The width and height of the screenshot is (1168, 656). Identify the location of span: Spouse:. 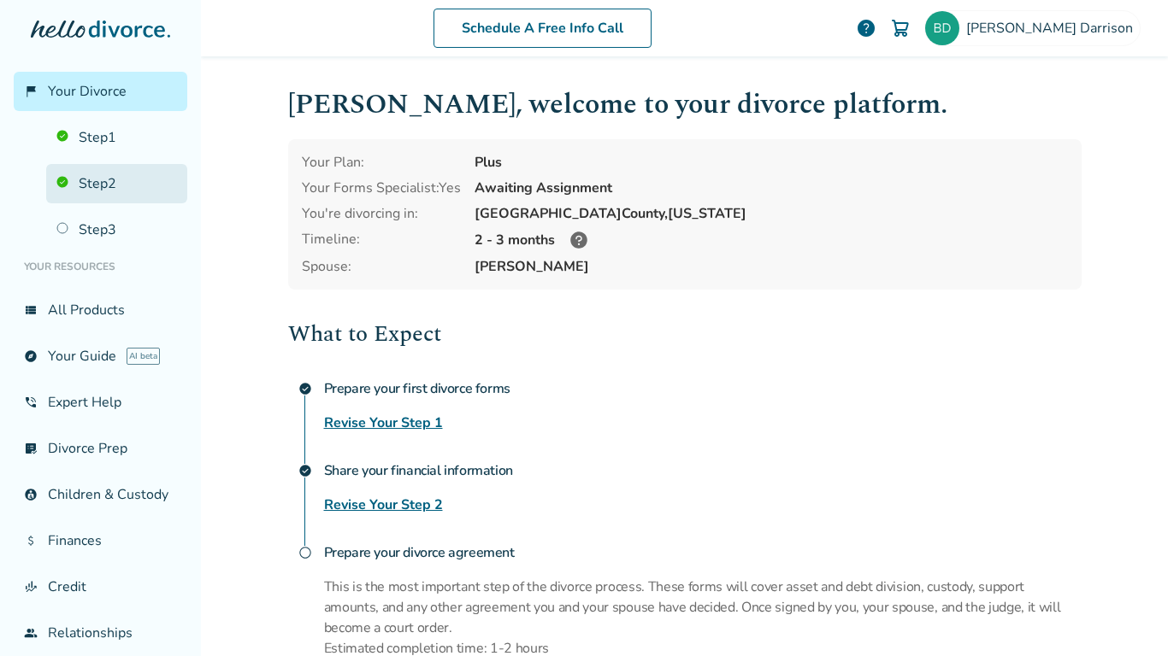
(381, 267).